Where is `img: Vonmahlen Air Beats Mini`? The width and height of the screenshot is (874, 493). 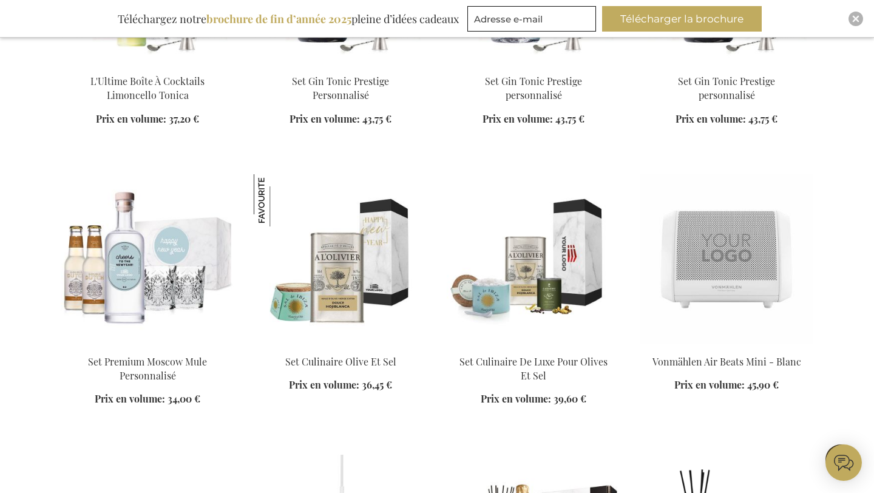
img: Vonmahlen Air Beats Mini is located at coordinates (727, 259).